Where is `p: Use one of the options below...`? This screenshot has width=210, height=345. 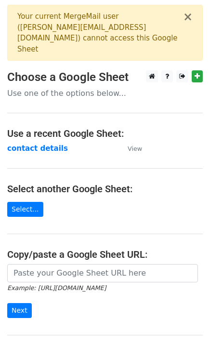 p: Use one of the options below... is located at coordinates (105, 93).